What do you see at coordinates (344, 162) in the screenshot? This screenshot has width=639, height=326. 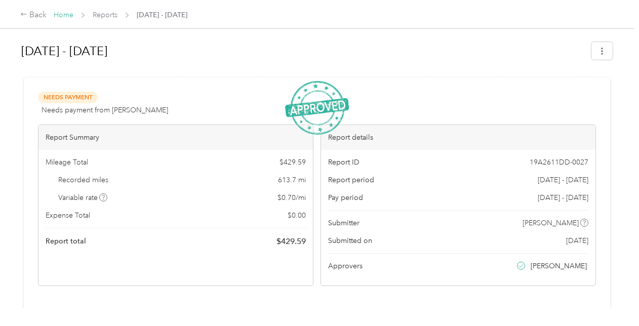 I see `span: Report ID` at bounding box center [344, 162].